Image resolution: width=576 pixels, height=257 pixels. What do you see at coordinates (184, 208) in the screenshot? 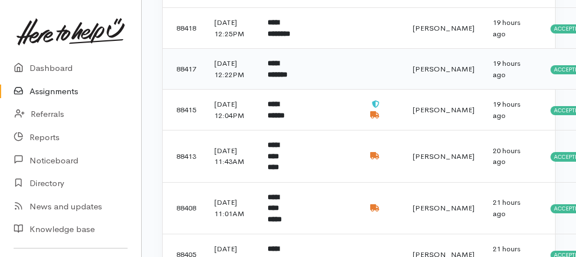
I see `td: 88408` at bounding box center [184, 208].